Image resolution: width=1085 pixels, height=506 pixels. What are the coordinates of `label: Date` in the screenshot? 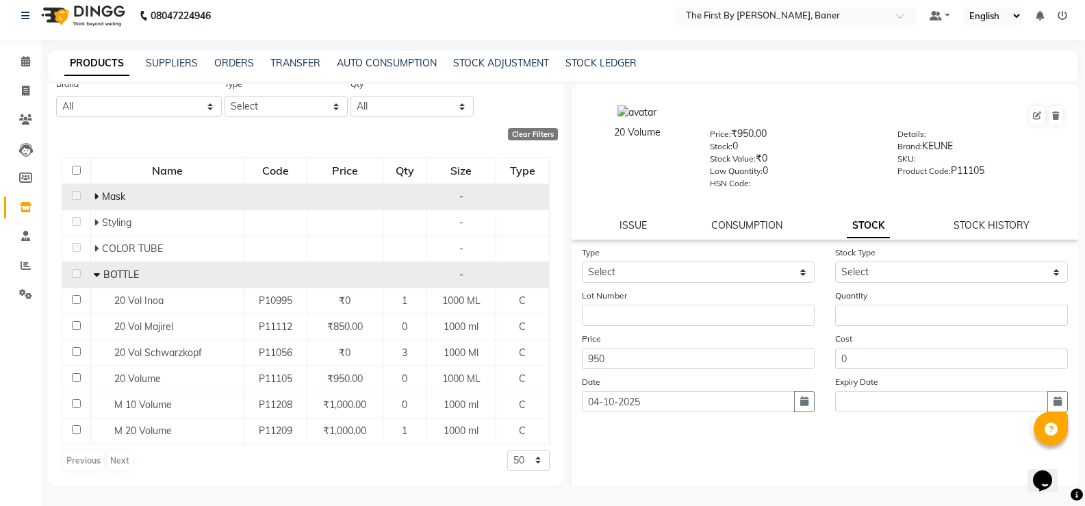 It's located at (591, 382).